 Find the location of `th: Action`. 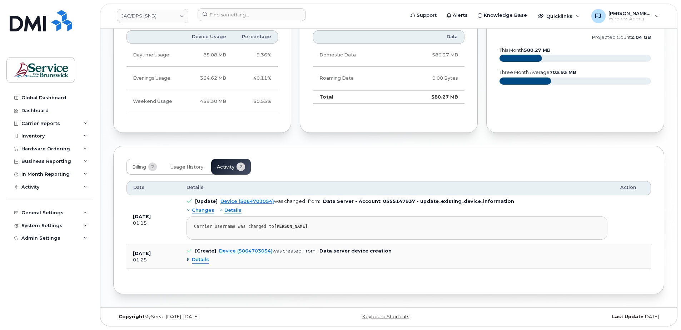

th: Action is located at coordinates (633, 188).